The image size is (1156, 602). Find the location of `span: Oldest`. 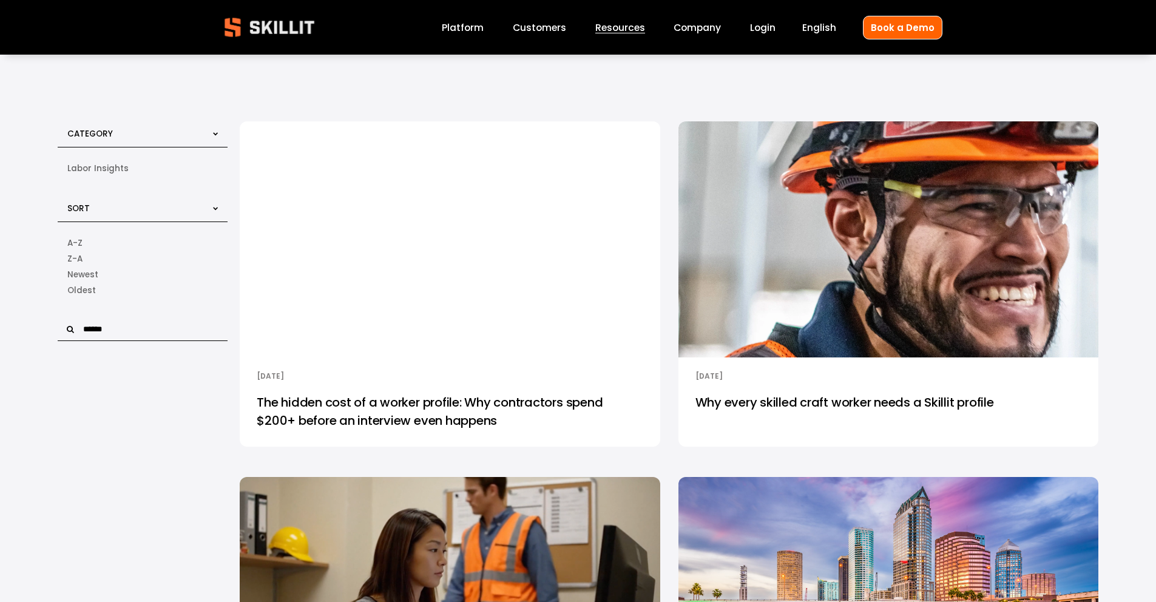

span: Oldest is located at coordinates (81, 291).